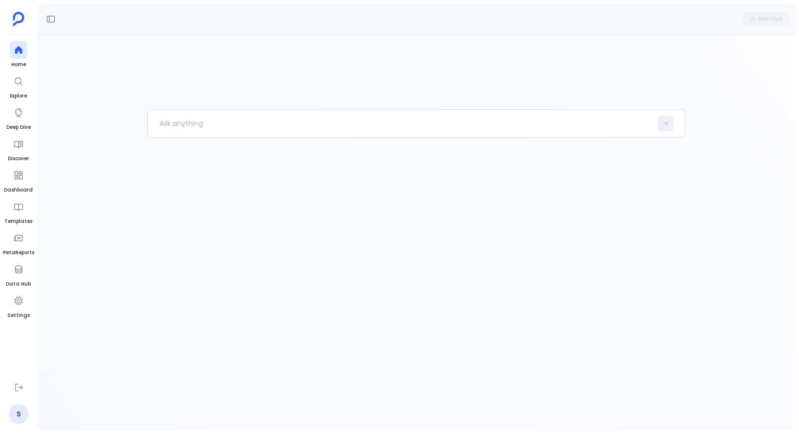 The width and height of the screenshot is (799, 434). I want to click on a: Home, so click(19, 55).